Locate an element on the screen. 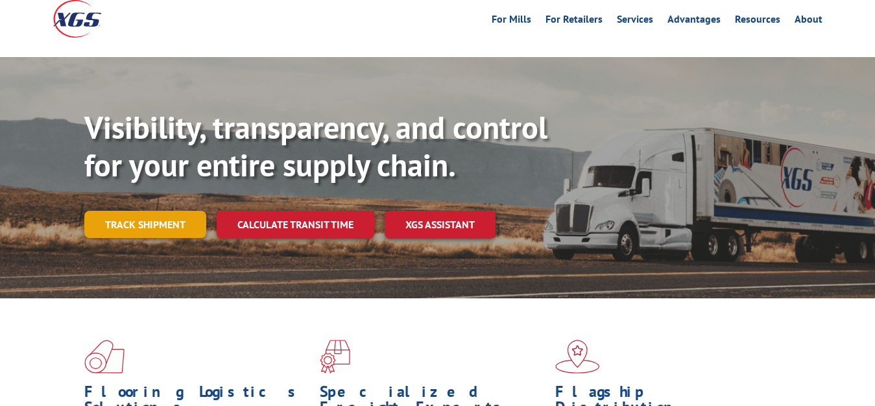  img: xgs-icon-flagship-distribution-model-red is located at coordinates (578, 357).